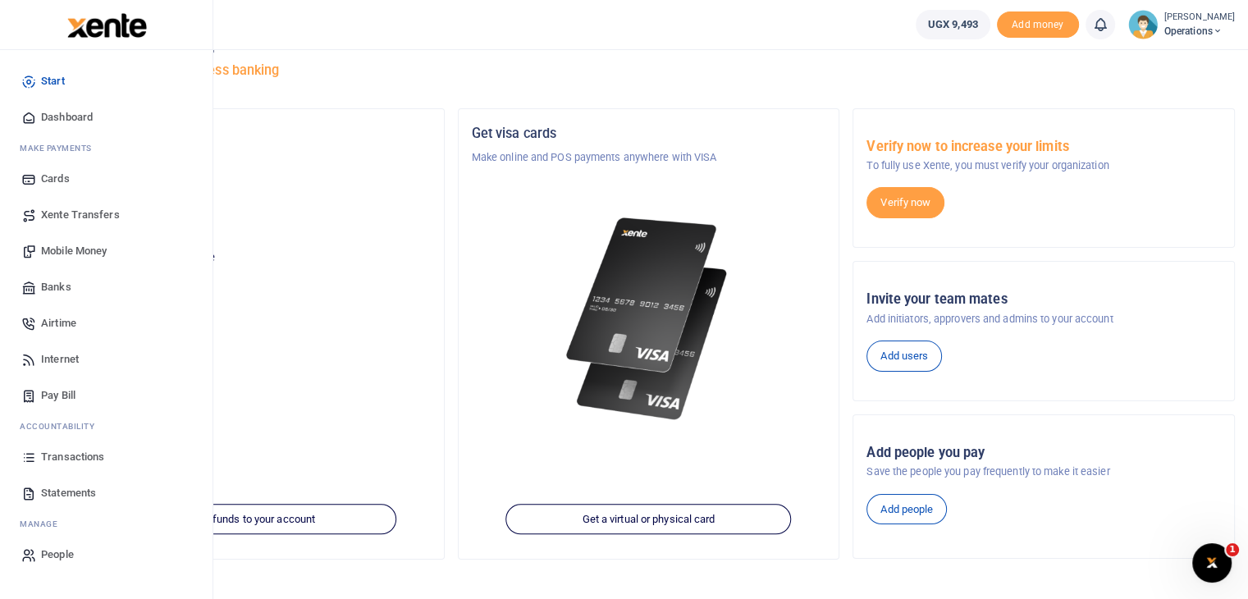 This screenshot has height=599, width=1248. What do you see at coordinates (72, 457) in the screenshot?
I see `span: Transactions` at bounding box center [72, 457].